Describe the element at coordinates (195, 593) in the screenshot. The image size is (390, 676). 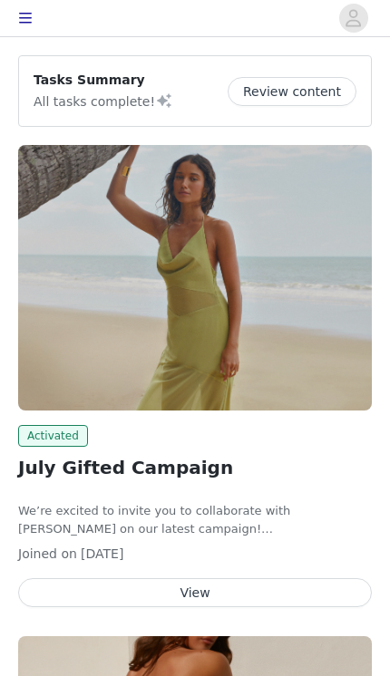
I see `a: View` at that location.